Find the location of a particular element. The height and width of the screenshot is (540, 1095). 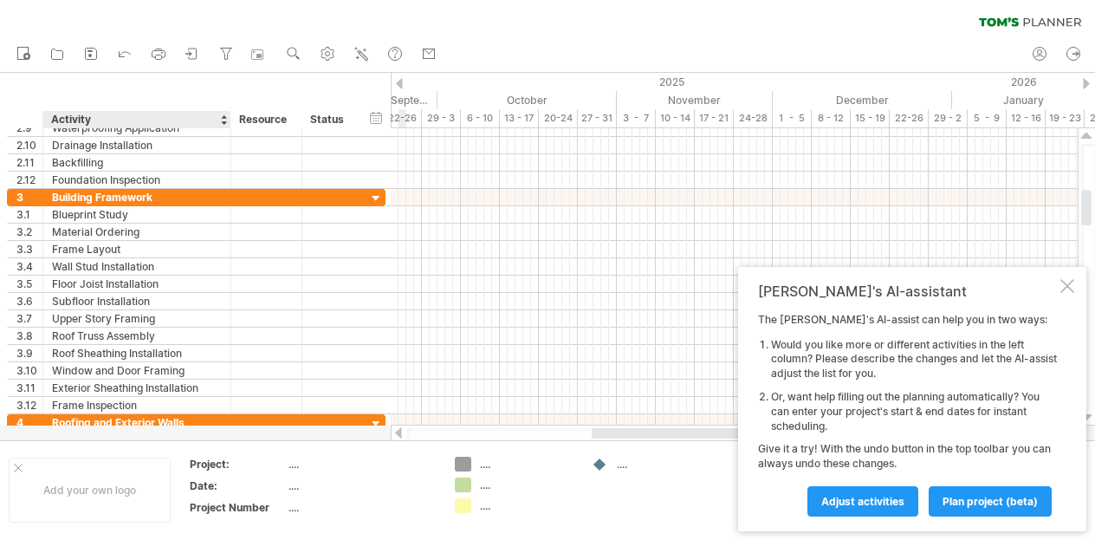

div: 2.10 is located at coordinates (29, 145).